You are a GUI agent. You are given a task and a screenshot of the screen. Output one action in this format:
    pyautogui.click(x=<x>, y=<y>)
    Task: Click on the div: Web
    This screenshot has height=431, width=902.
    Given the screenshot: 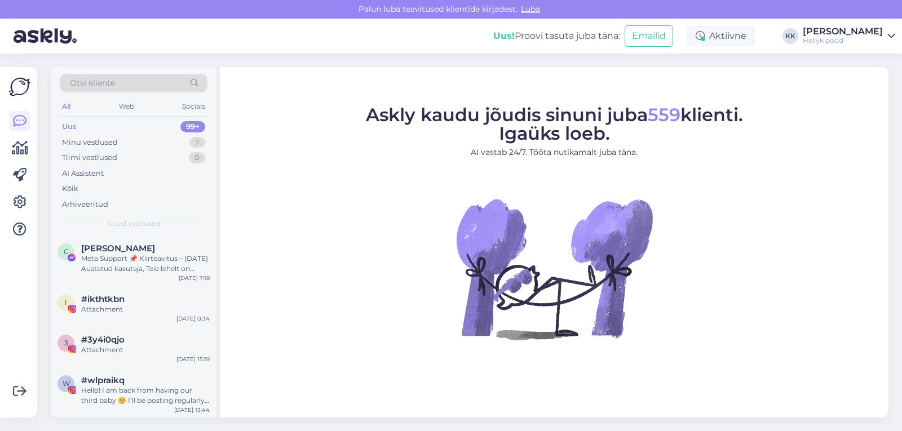 What is the action you would take?
    pyautogui.click(x=126, y=107)
    